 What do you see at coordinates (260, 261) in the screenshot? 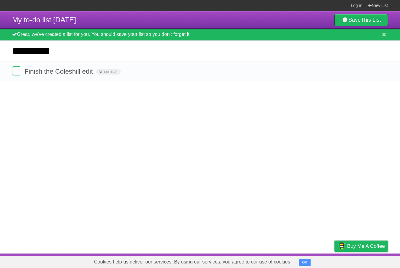
I see `a: About` at bounding box center [260, 261].